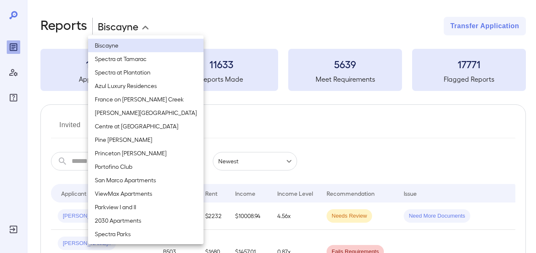  What do you see at coordinates (146, 207) in the screenshot?
I see `li: Parkview I and II` at bounding box center [146, 207].